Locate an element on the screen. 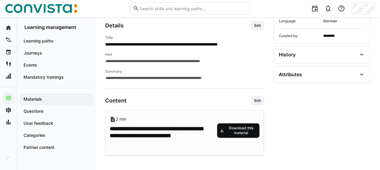  h4: Title is located at coordinates (184, 38).